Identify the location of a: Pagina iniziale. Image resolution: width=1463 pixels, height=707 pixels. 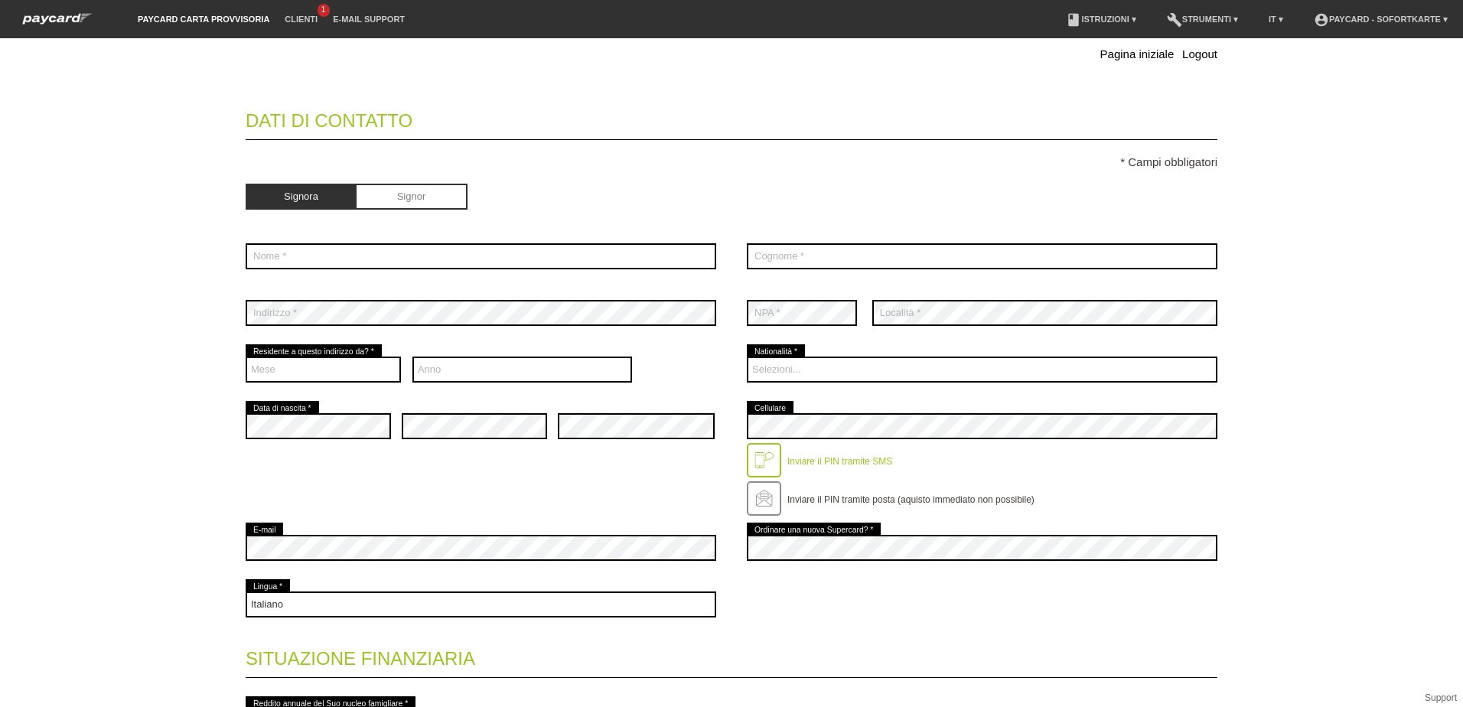
(1137, 54).